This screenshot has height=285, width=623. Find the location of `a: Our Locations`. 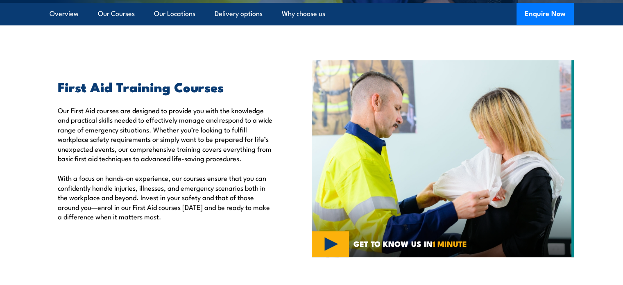

a: Our Locations is located at coordinates (174, 14).